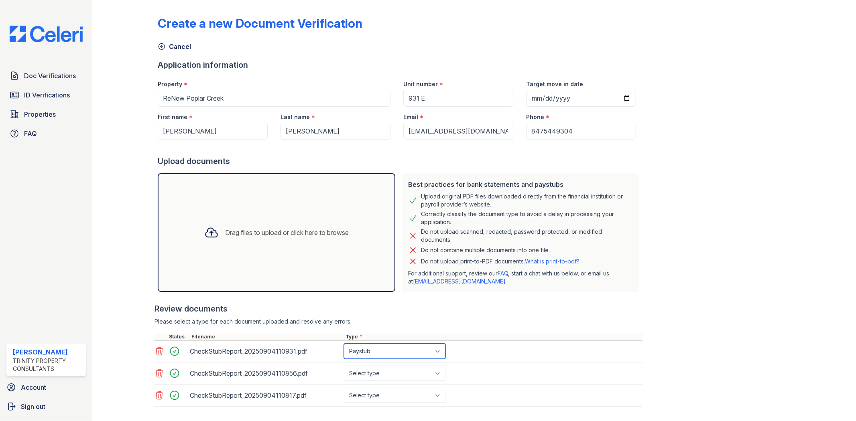 This screenshot has width=856, height=421. I want to click on label: First name, so click(172, 117).